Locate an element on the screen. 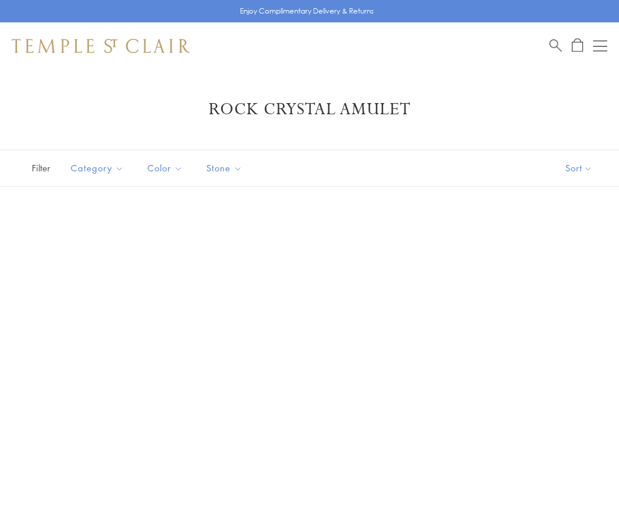 The width and height of the screenshot is (619, 523). button: Open navigation is located at coordinates (600, 46).